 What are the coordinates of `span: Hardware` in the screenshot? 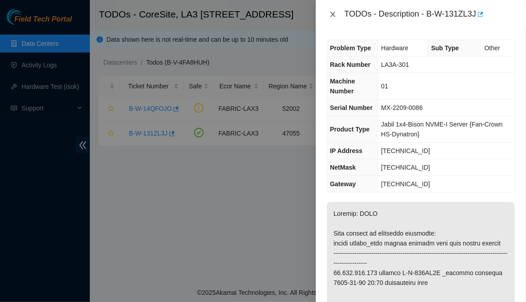 It's located at (395, 48).